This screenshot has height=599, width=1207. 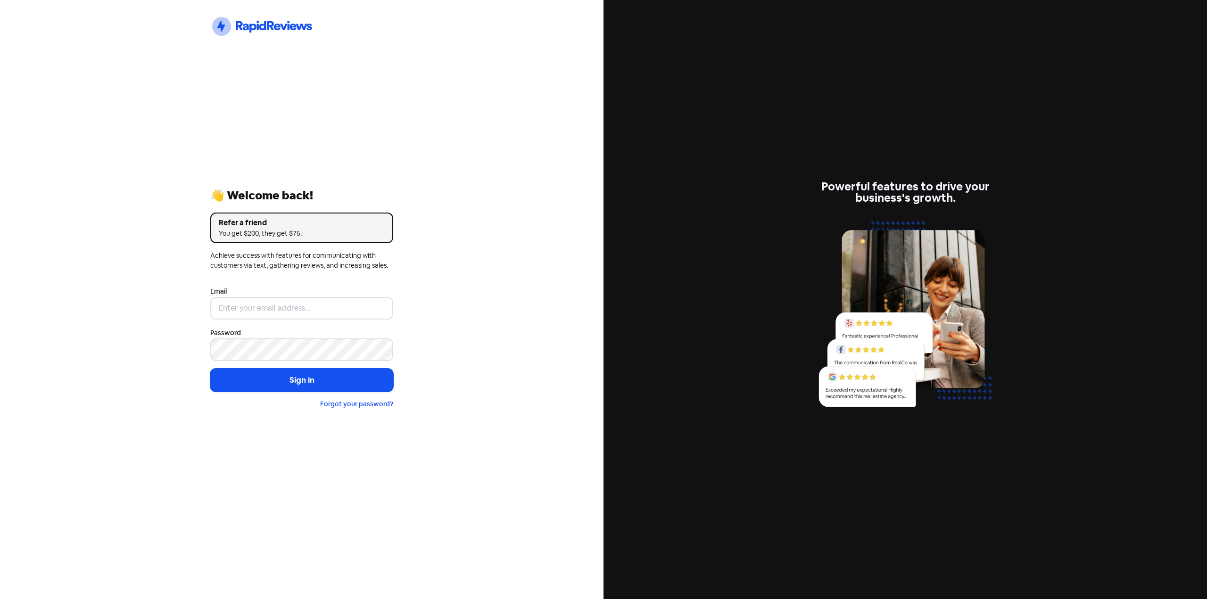 I want to click on a: Forgot your password?, so click(x=357, y=404).